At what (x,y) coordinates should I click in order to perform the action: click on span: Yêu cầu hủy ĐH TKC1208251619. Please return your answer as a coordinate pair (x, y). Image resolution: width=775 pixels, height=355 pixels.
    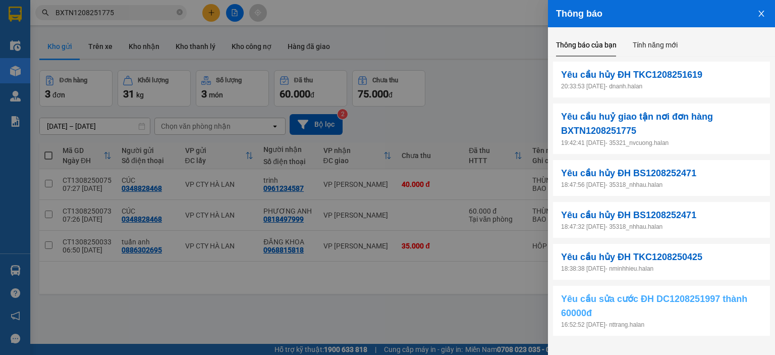
    Looking at the image, I should click on (631, 75).